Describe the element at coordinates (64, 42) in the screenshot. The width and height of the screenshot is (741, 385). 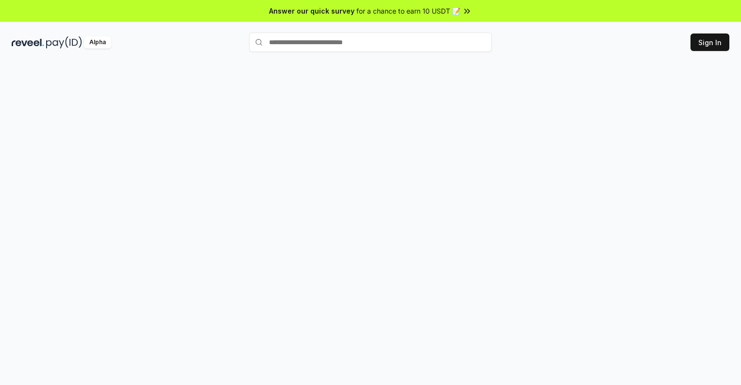
I see `img: pay_id` at that location.